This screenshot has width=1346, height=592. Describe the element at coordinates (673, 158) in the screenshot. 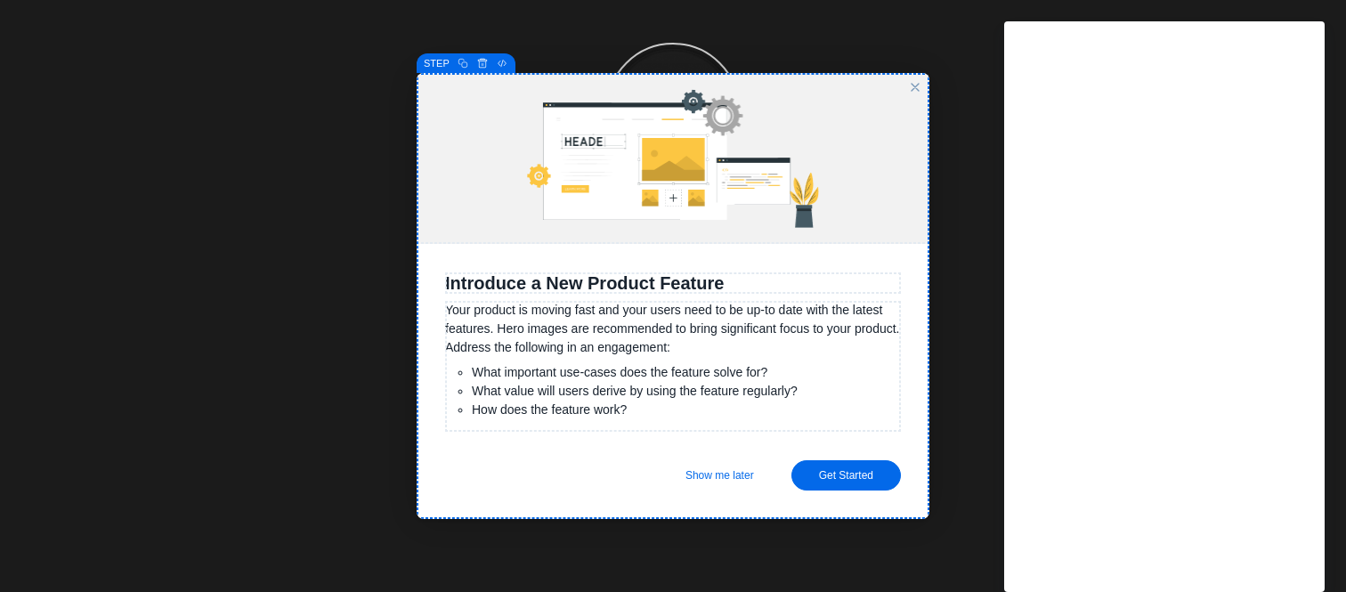

I see `img: 08797488-5f3b-415b-ae71-801c59082b2c.png` at that location.